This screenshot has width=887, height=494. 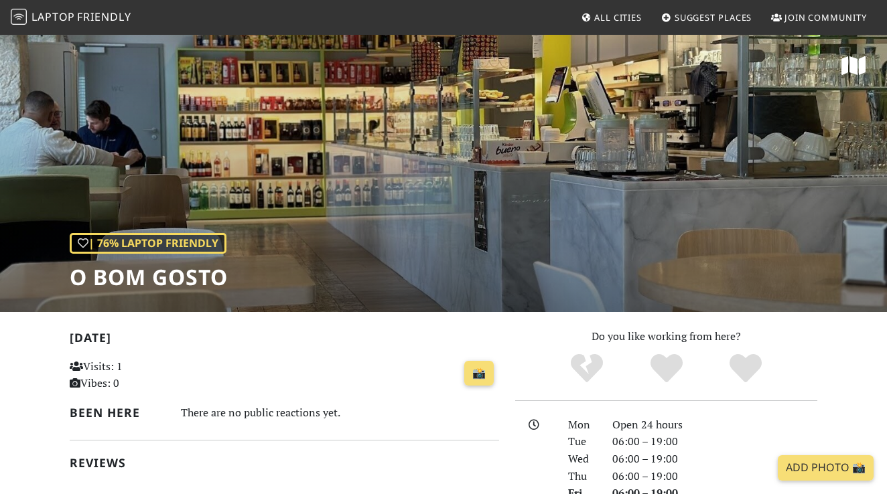 I want to click on div: Tue, so click(x=582, y=442).